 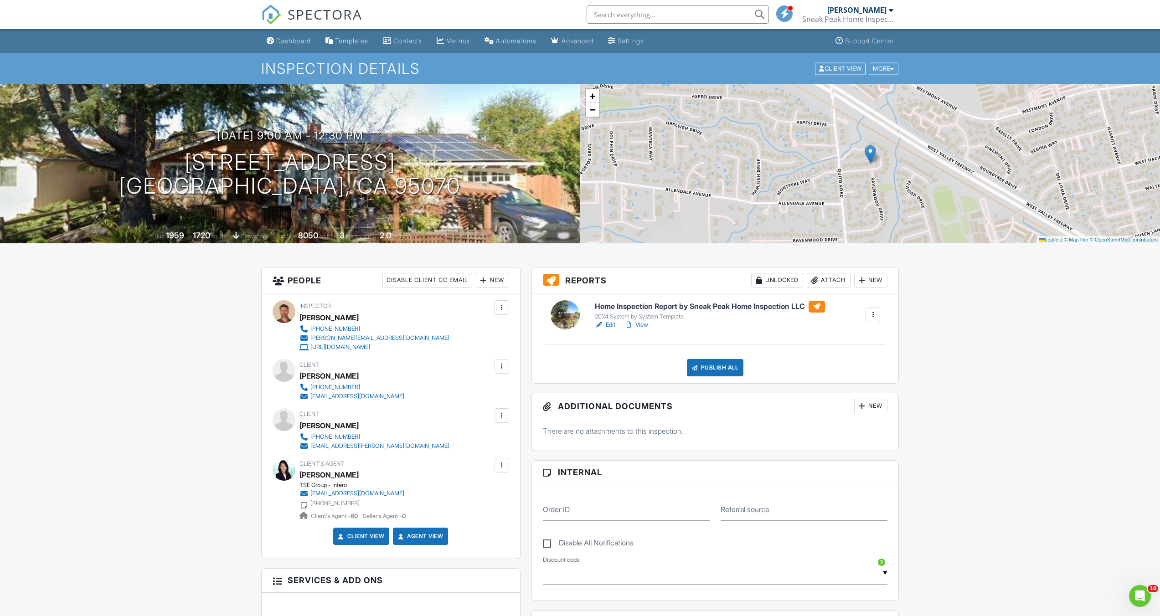 I want to click on img: Marker, so click(x=870, y=154).